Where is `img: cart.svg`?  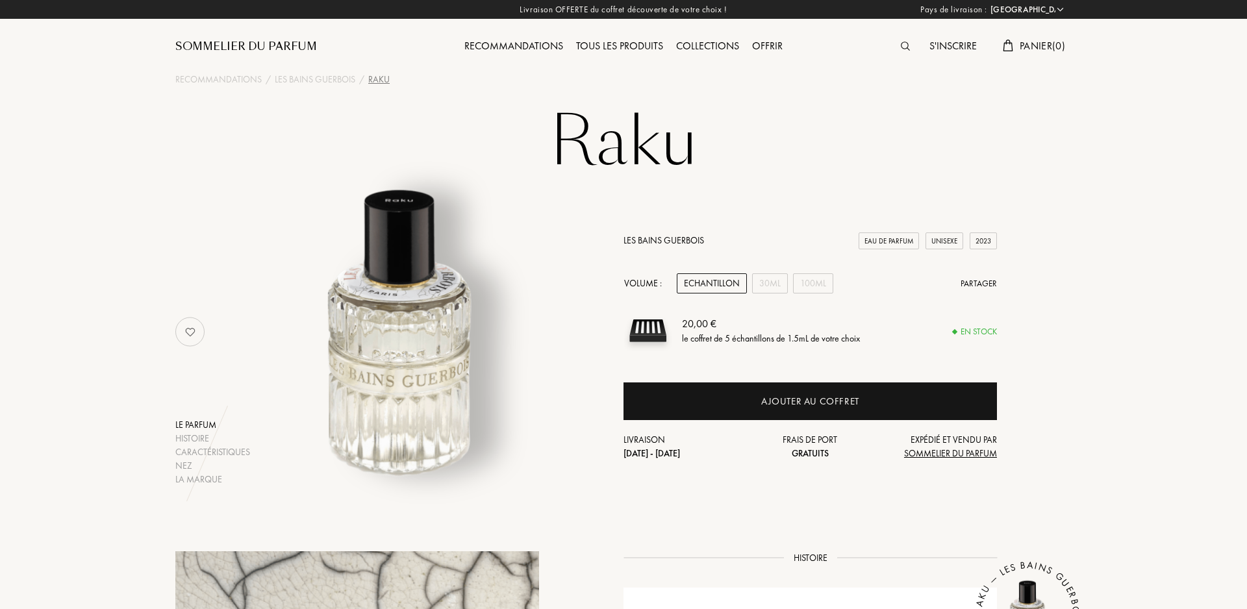 img: cart.svg is located at coordinates (1008, 45).